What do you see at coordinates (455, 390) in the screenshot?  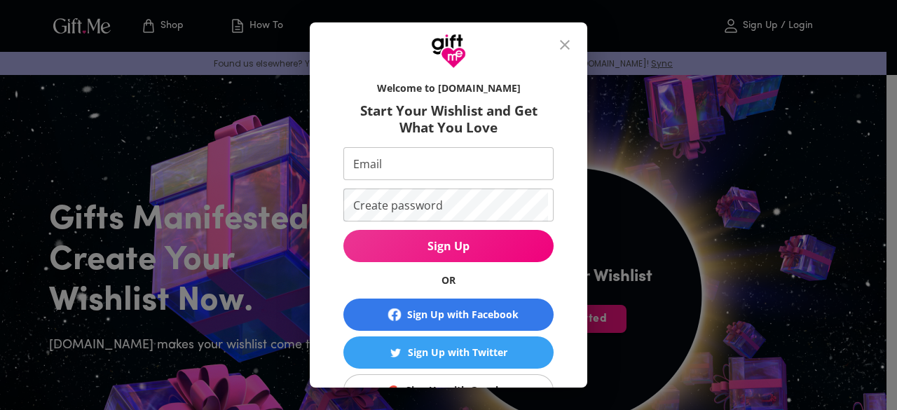 I see `div: Sign Up with Google` at bounding box center [455, 390].